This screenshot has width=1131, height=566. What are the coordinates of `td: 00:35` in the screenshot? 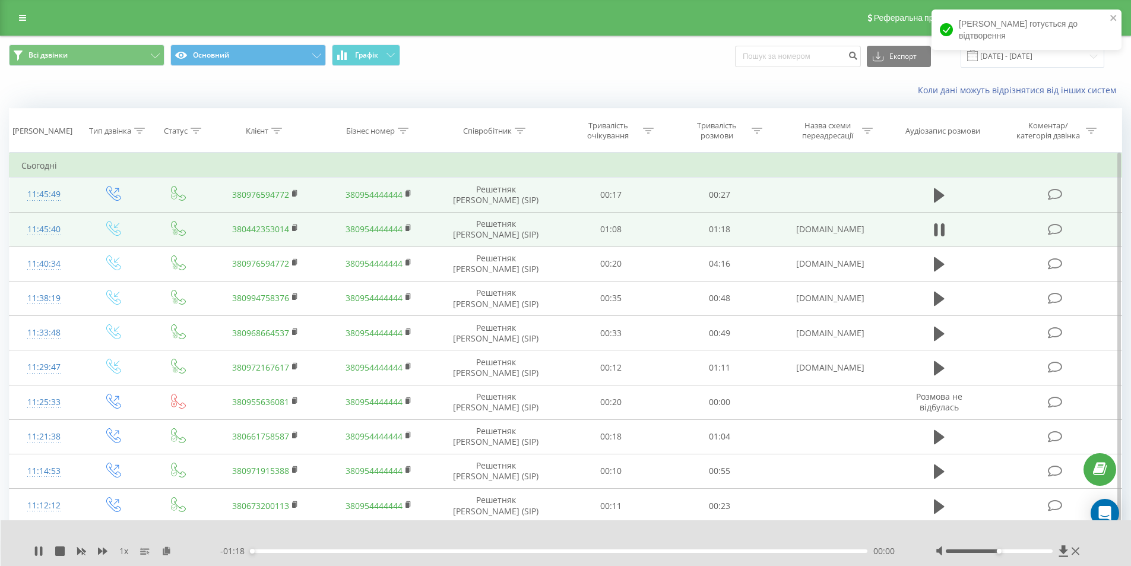 It's located at (611, 298).